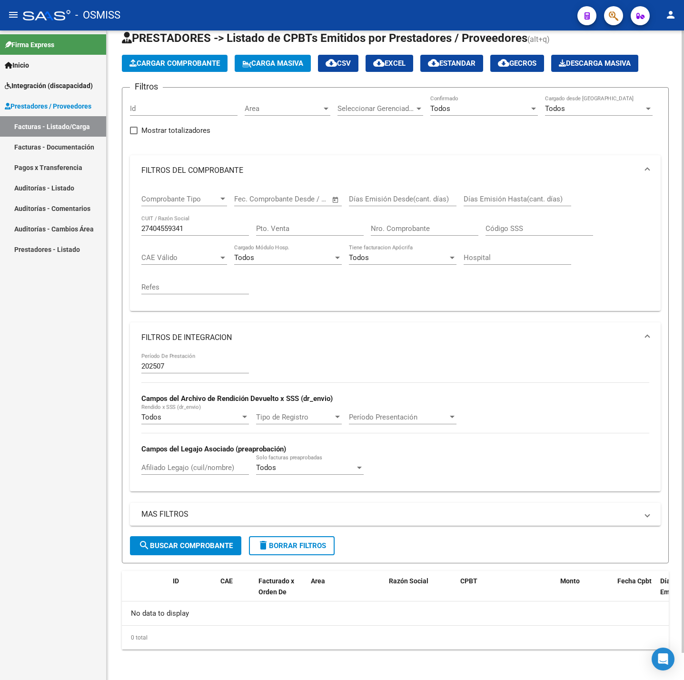 The height and width of the screenshot is (680, 684). I want to click on span: CAE, so click(227, 581).